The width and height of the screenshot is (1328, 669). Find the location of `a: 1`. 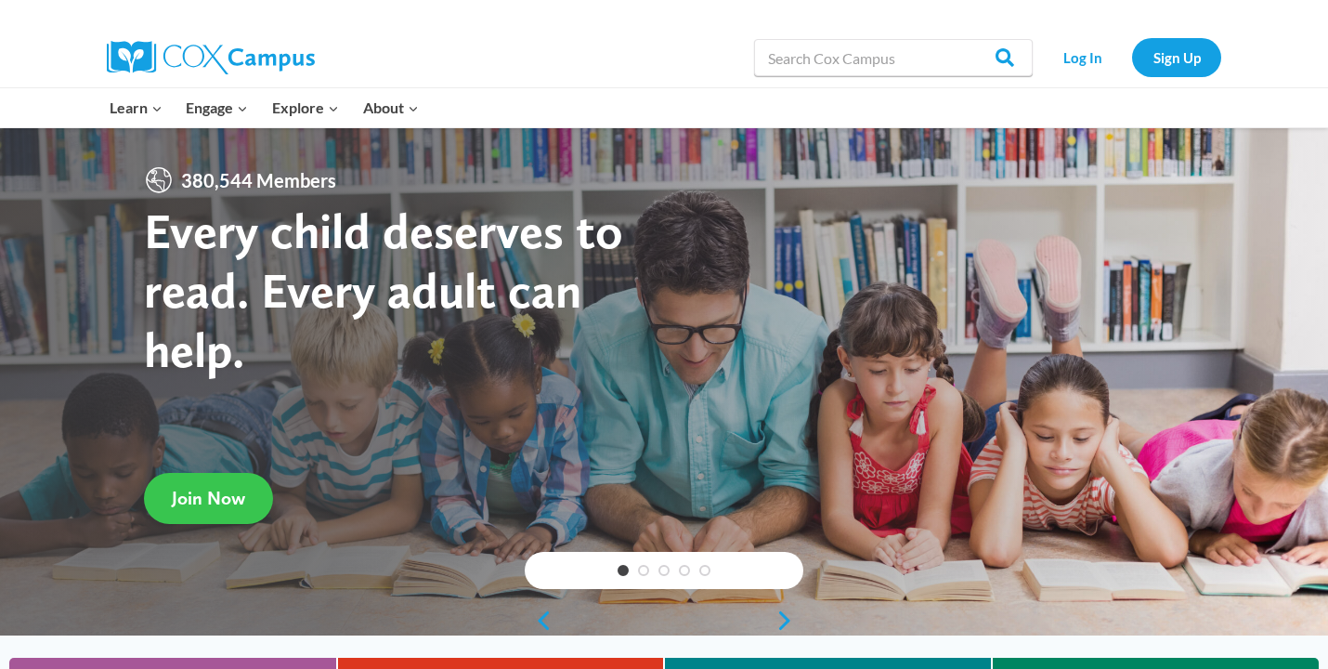

a: 1 is located at coordinates (623, 570).